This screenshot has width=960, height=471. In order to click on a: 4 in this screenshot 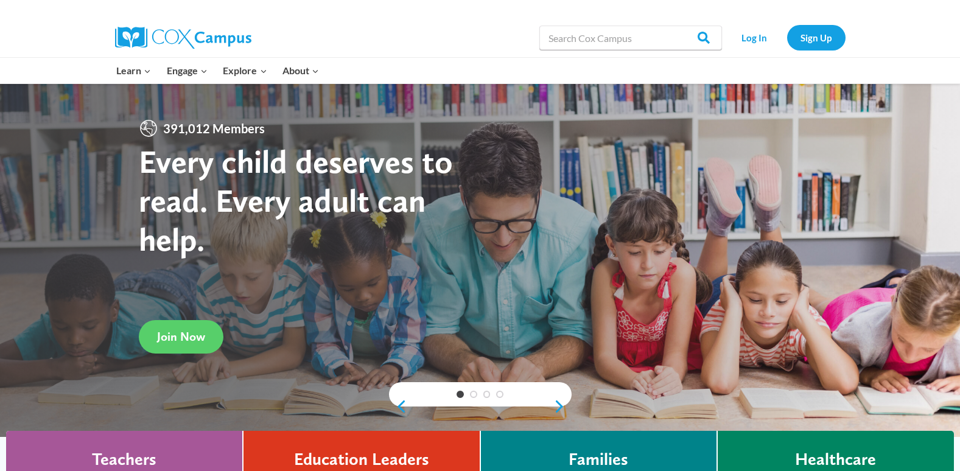, I will do `click(500, 395)`.